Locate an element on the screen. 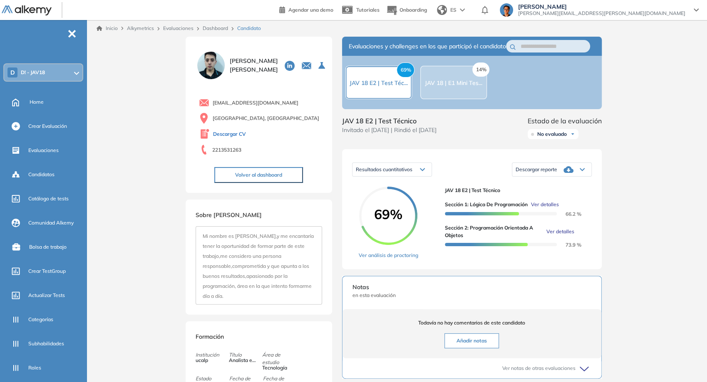 This screenshot has height=382, width=707. img: Logo is located at coordinates (27, 10).